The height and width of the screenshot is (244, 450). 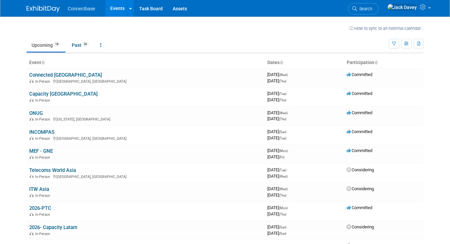 I want to click on span: Search, so click(x=365, y=9).